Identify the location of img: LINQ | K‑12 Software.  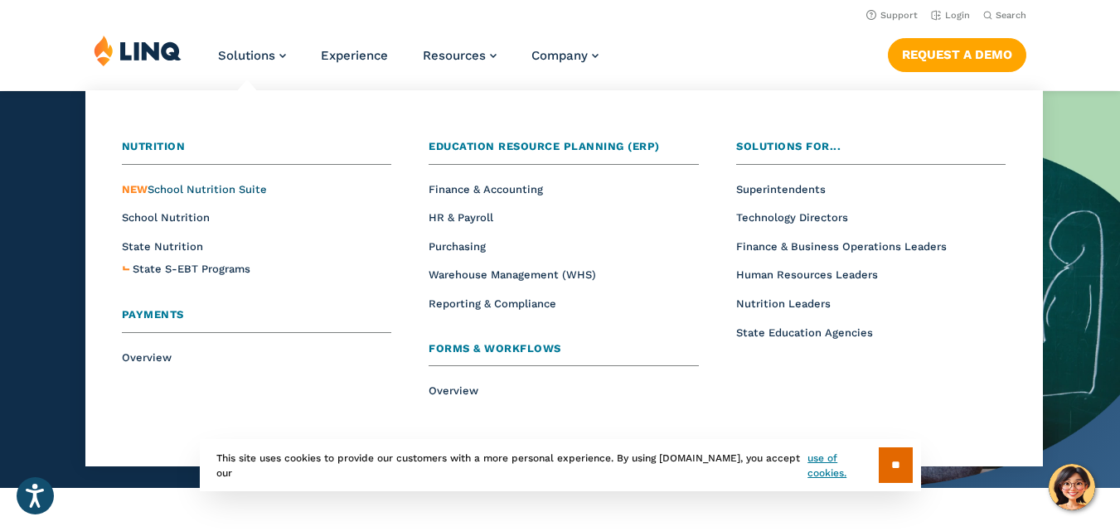
(138, 51).